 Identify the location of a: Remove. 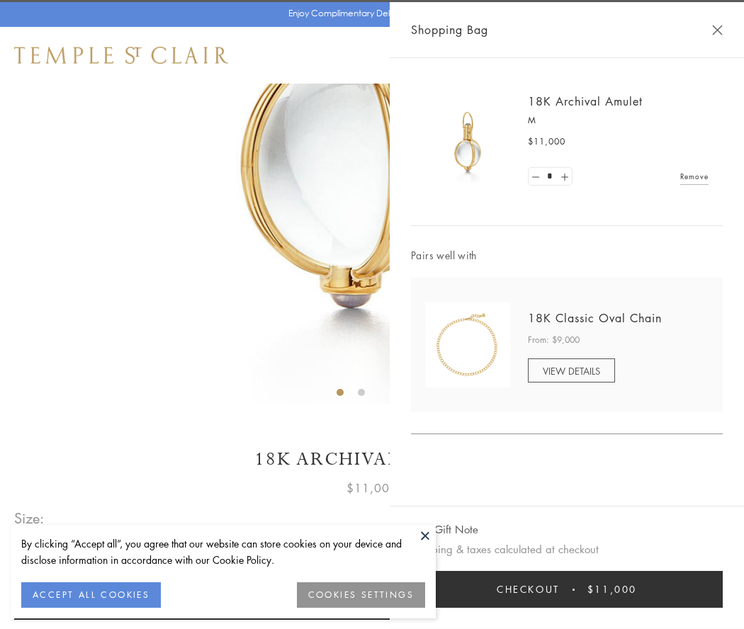
(695, 177).